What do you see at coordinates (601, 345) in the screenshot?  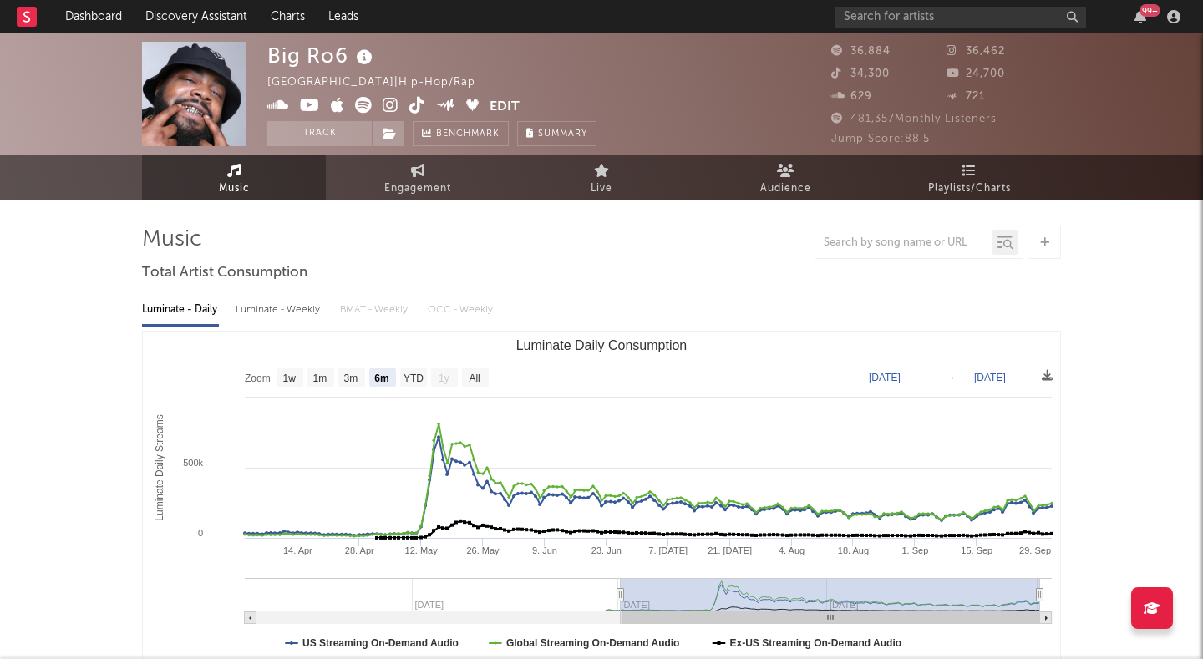 I see `text: Luminate Daily Consumption` at bounding box center [601, 345].